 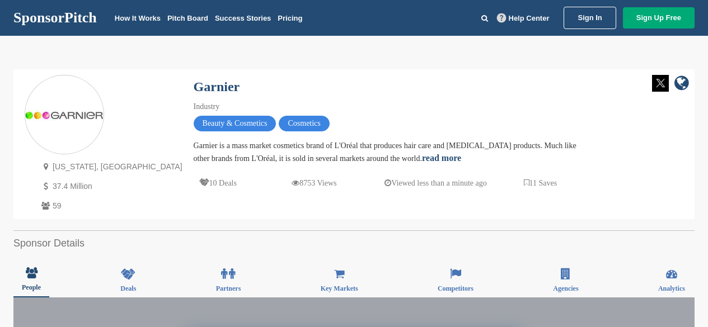 What do you see at coordinates (243, 18) in the screenshot?
I see `a: Success Stories` at bounding box center [243, 18].